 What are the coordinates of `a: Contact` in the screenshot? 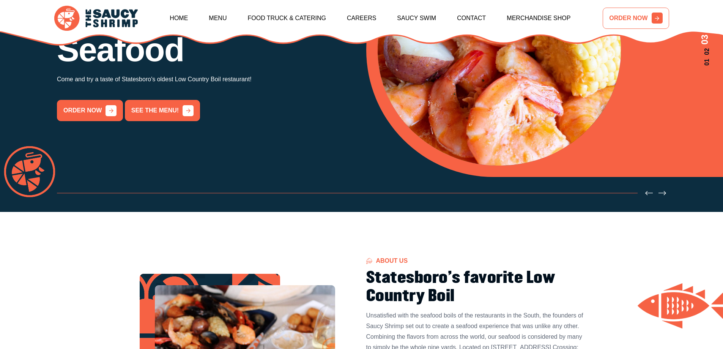 It's located at (472, 18).